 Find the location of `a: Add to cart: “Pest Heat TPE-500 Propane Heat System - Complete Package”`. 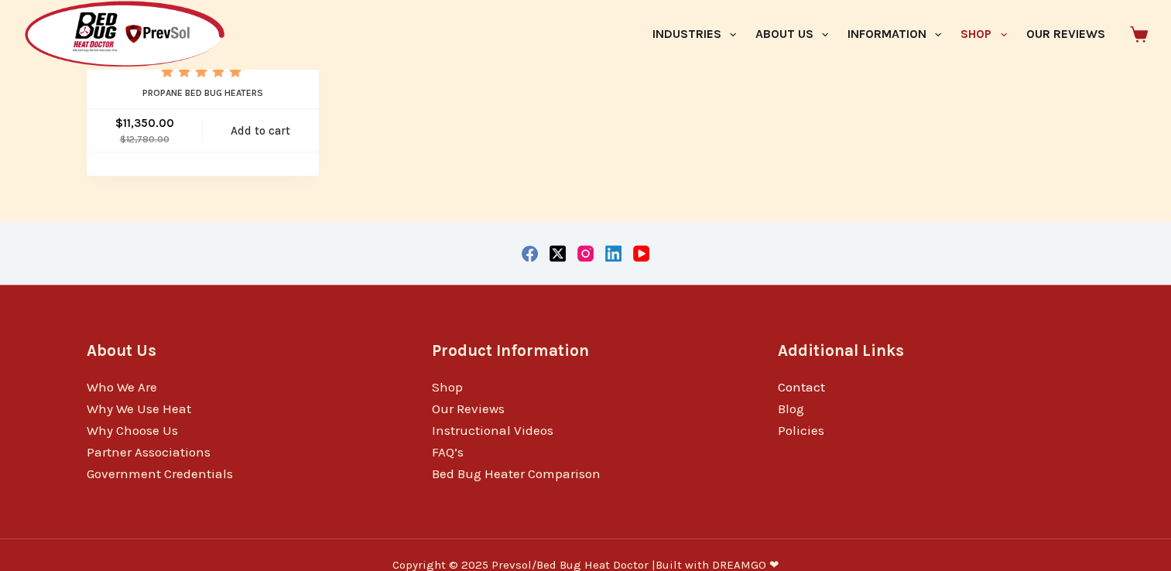

a: Add to cart: “Pest Heat TPE-500 Propane Heat System - Complete Package” is located at coordinates (261, 130).